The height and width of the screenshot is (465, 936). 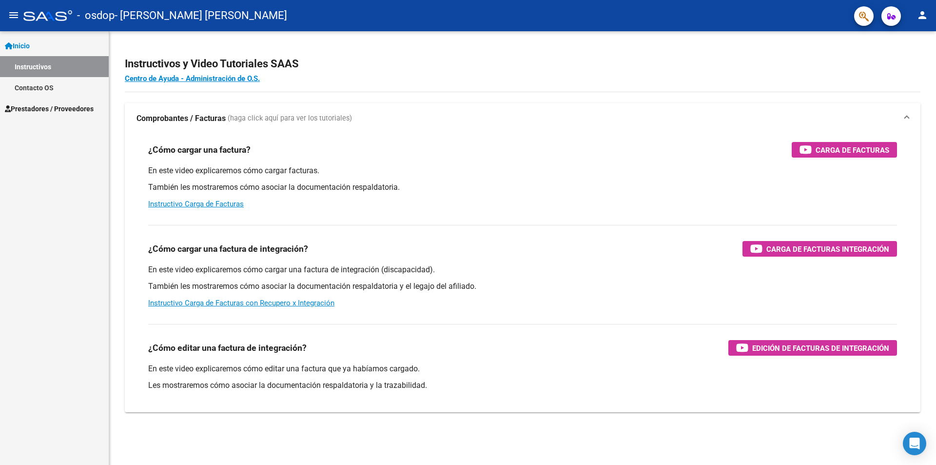 I want to click on p: Les mostraremos cómo asociar la documentación respaldatoria y la trazabilidad., so click(x=523, y=385).